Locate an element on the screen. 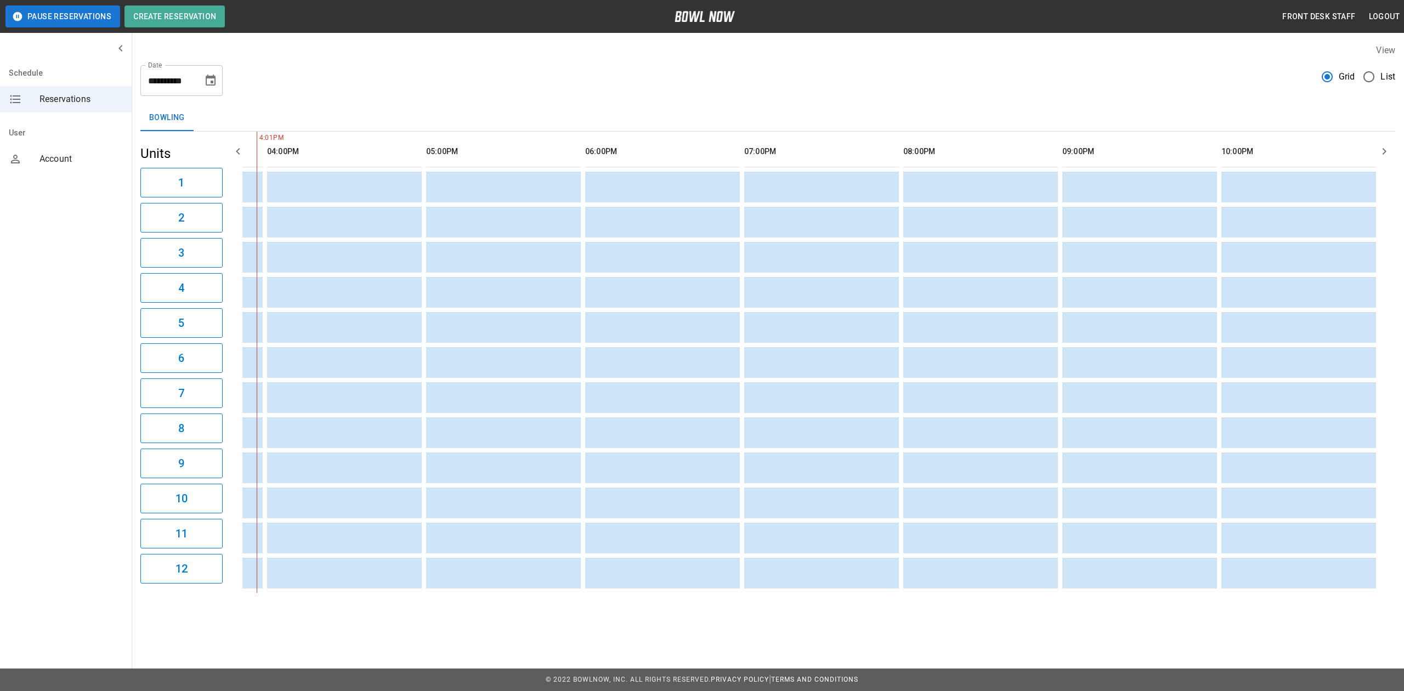  button: Choose date, selected date is Aug 24, 2025 is located at coordinates (211, 81).